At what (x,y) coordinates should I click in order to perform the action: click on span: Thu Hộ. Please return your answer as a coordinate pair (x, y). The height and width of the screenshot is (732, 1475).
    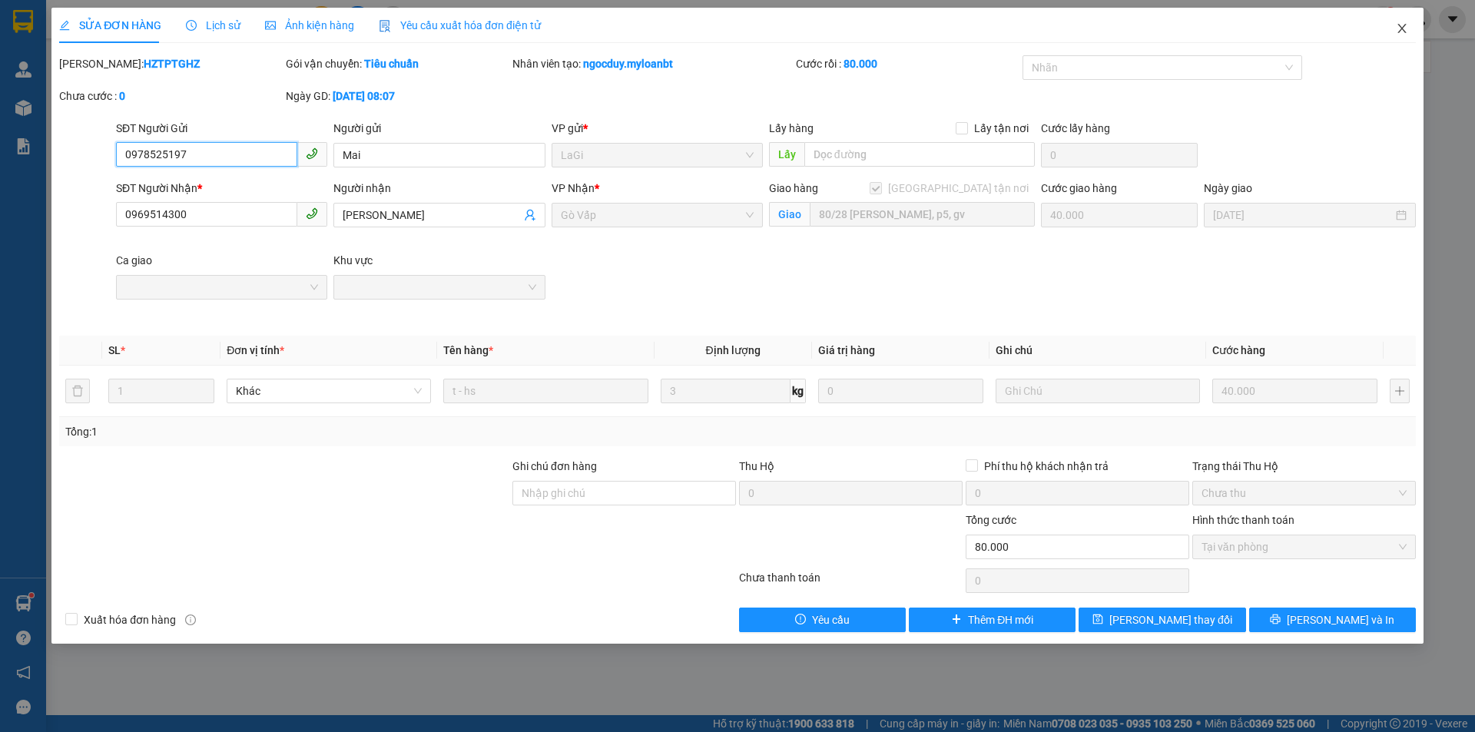
    Looking at the image, I should click on (756, 466).